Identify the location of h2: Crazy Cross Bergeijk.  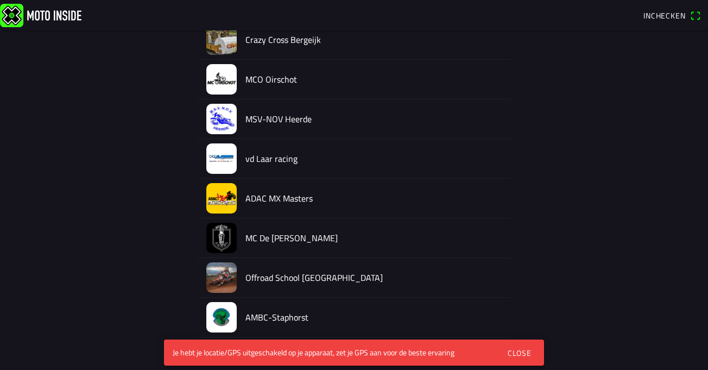
(373, 40).